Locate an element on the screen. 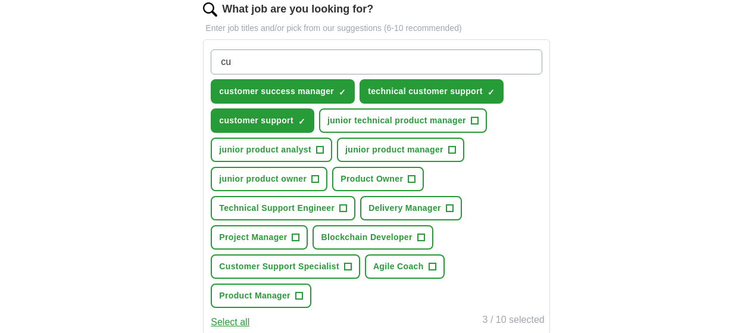 Image resolution: width=753 pixels, height=333 pixels. span: technical customer support is located at coordinates (425, 91).